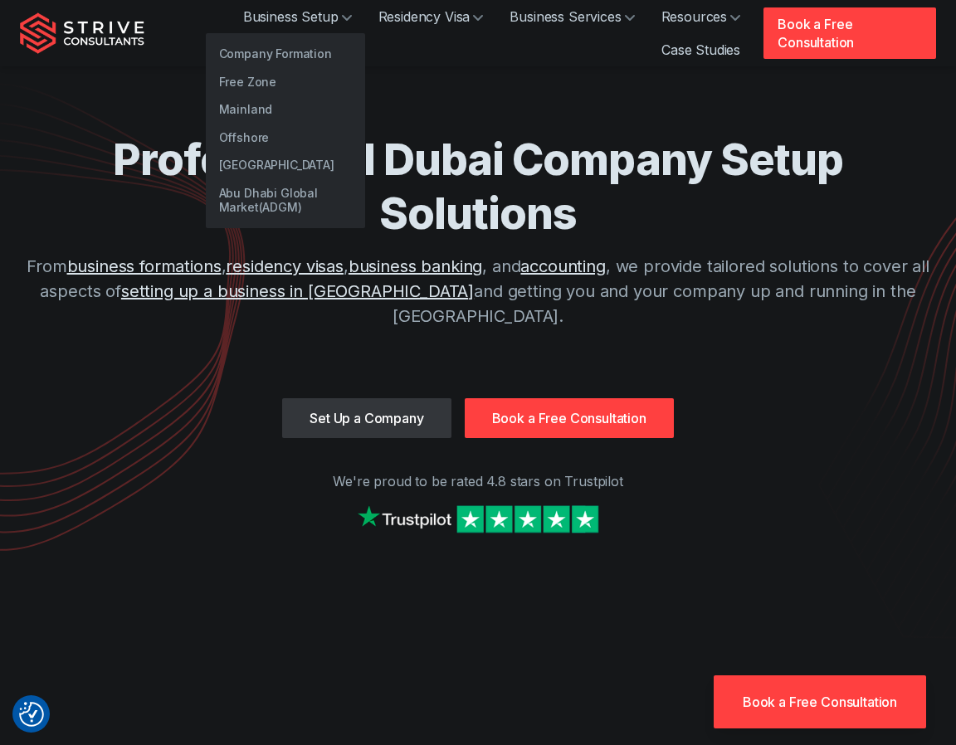 Image resolution: width=956 pixels, height=745 pixels. I want to click on a: Strive Consultants, so click(82, 33).